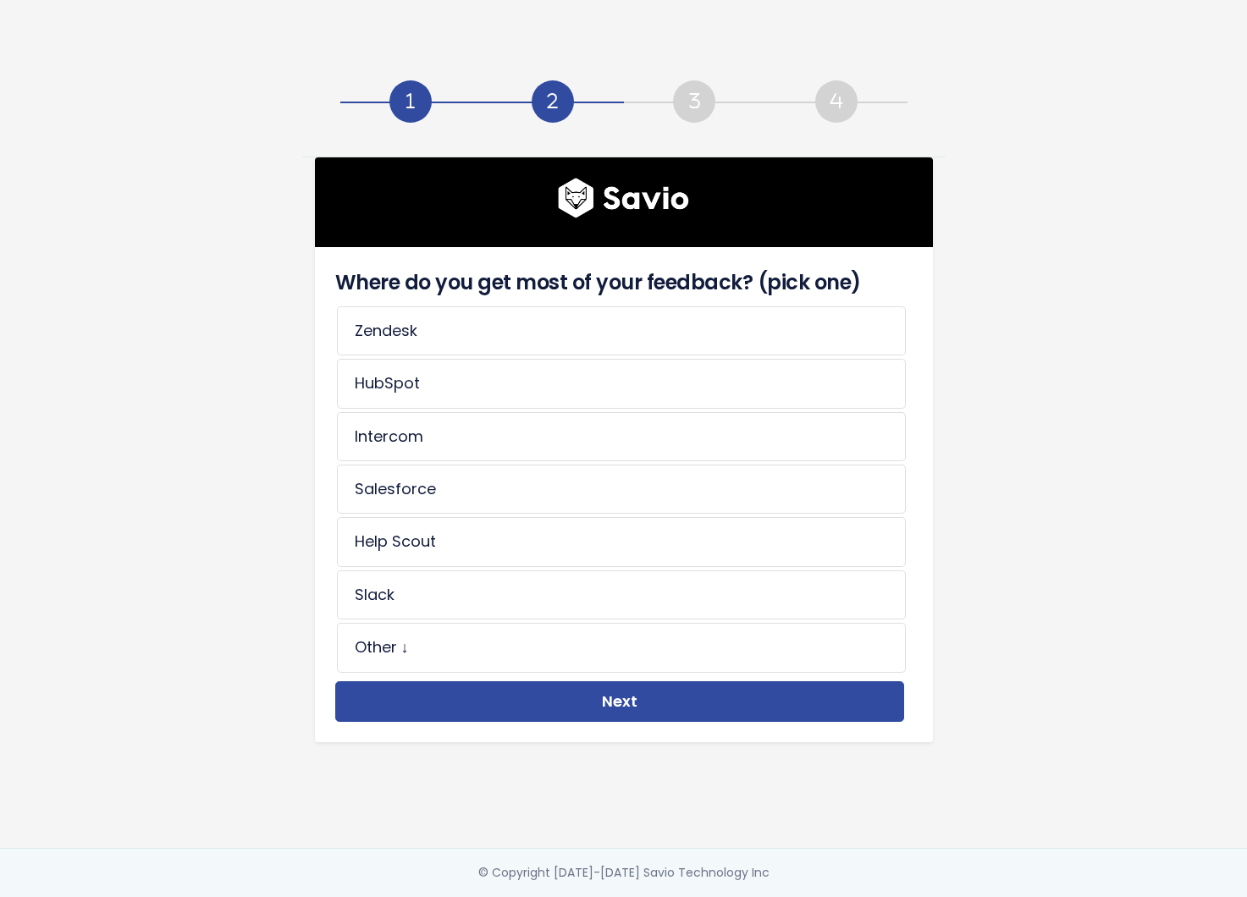  Describe the element at coordinates (623, 198) in the screenshot. I see `img: logo600x187.a314fd40982d.png` at that location.